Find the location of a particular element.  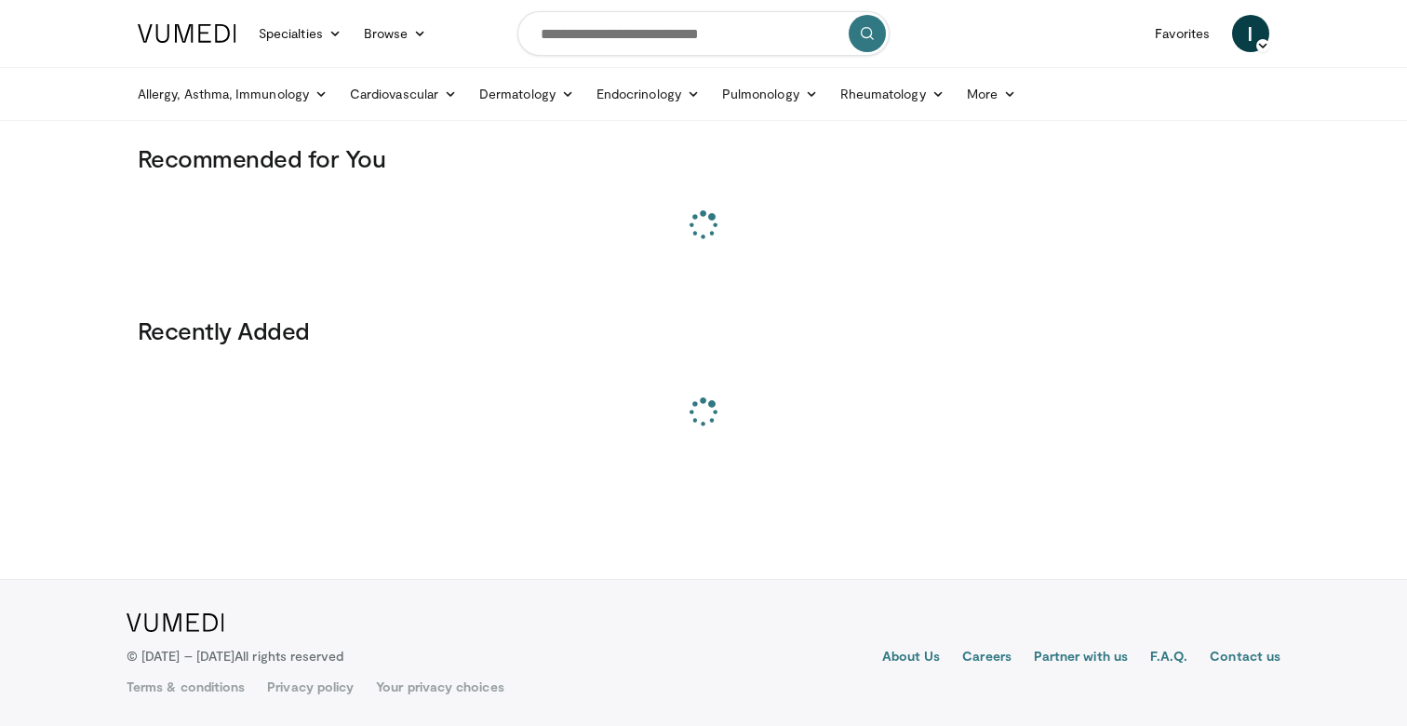

a: Cardiovascular is located at coordinates (403, 94).